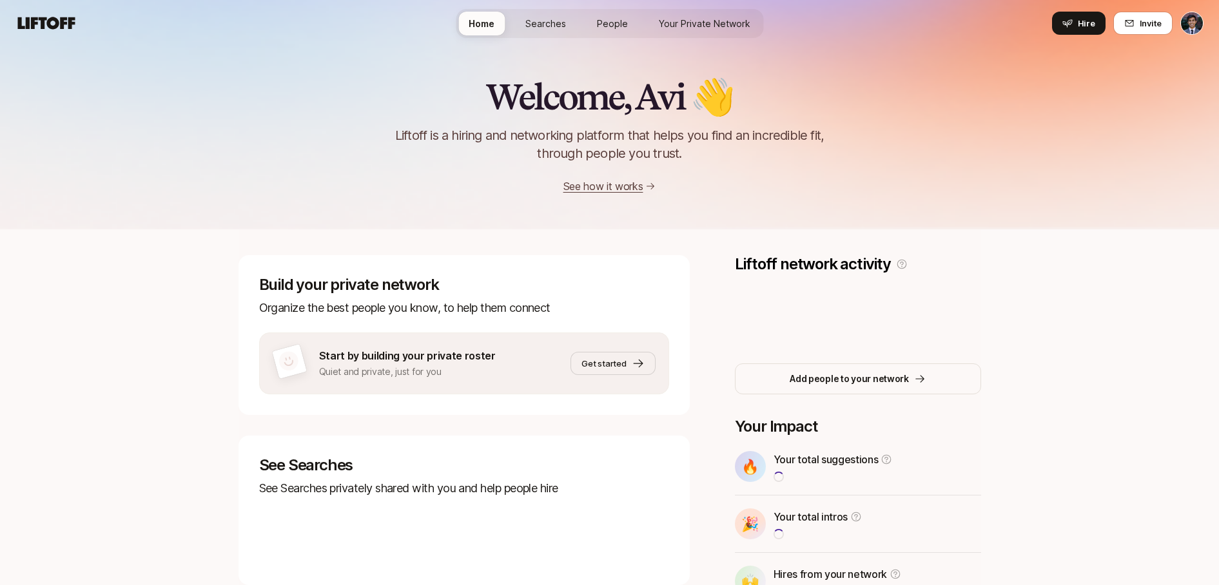 This screenshot has width=1219, height=585. Describe the element at coordinates (705, 23) in the screenshot. I see `a: Your Private Network` at that location.